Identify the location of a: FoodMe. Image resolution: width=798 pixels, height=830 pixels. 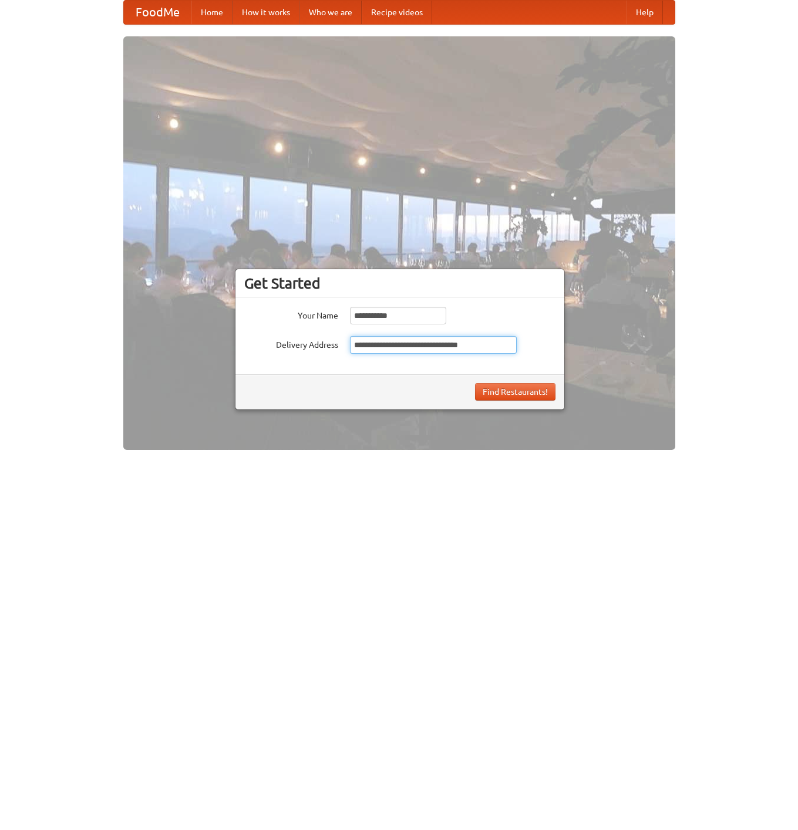
(157, 12).